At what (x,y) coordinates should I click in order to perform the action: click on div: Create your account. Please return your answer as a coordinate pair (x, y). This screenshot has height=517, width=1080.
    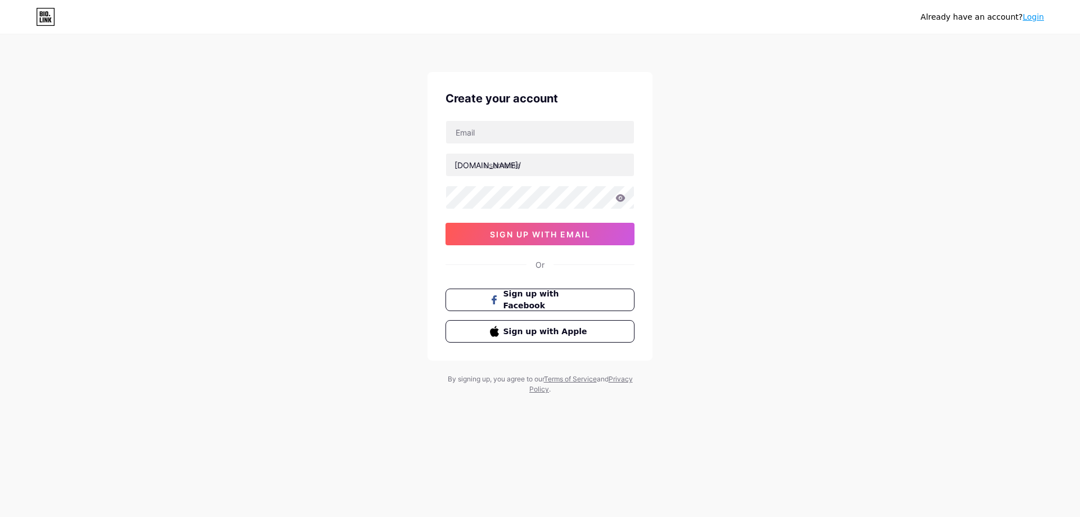
    Looking at the image, I should click on (540, 98).